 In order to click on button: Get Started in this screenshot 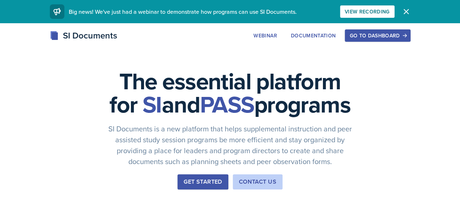, I will do `click(202, 182)`.